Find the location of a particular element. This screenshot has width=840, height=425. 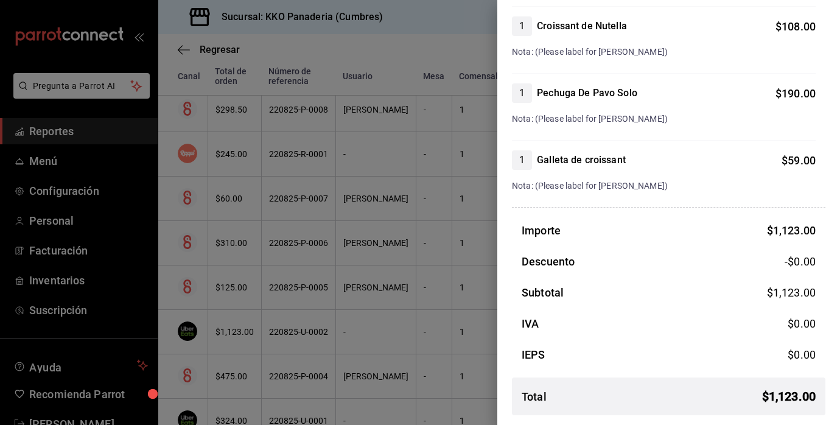

span: $ 190.00 is located at coordinates (795, 93).